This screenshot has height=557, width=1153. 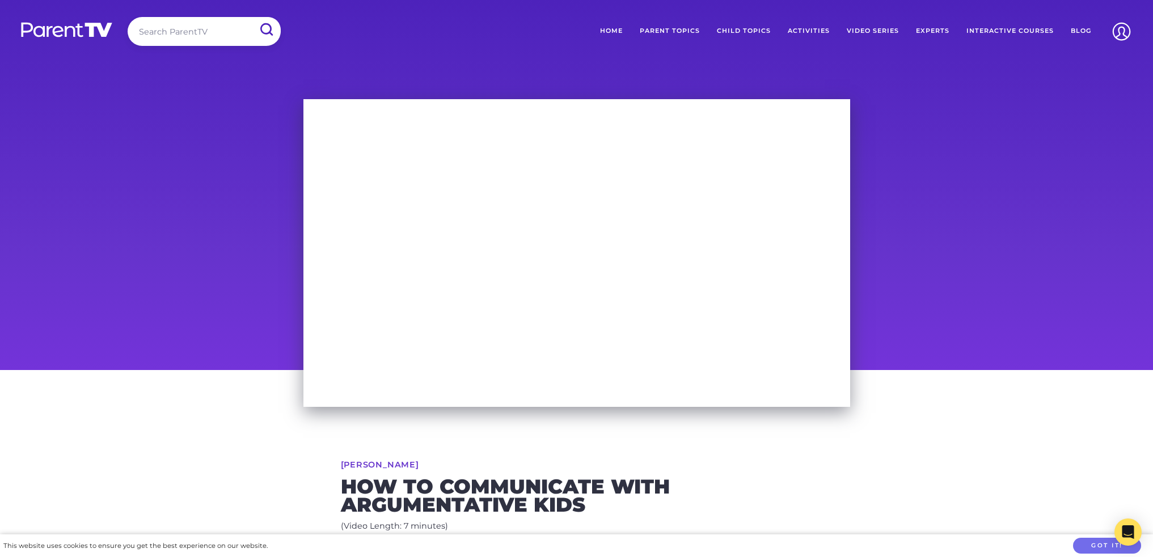 I want to click on div: This website uses cookies to ensure you get the best experience on our website., so click(x=135, y=546).